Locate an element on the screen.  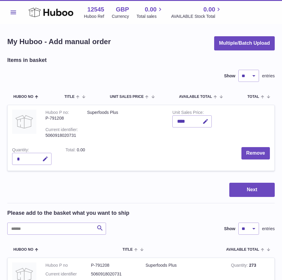
button: Remove is located at coordinates (255, 153).